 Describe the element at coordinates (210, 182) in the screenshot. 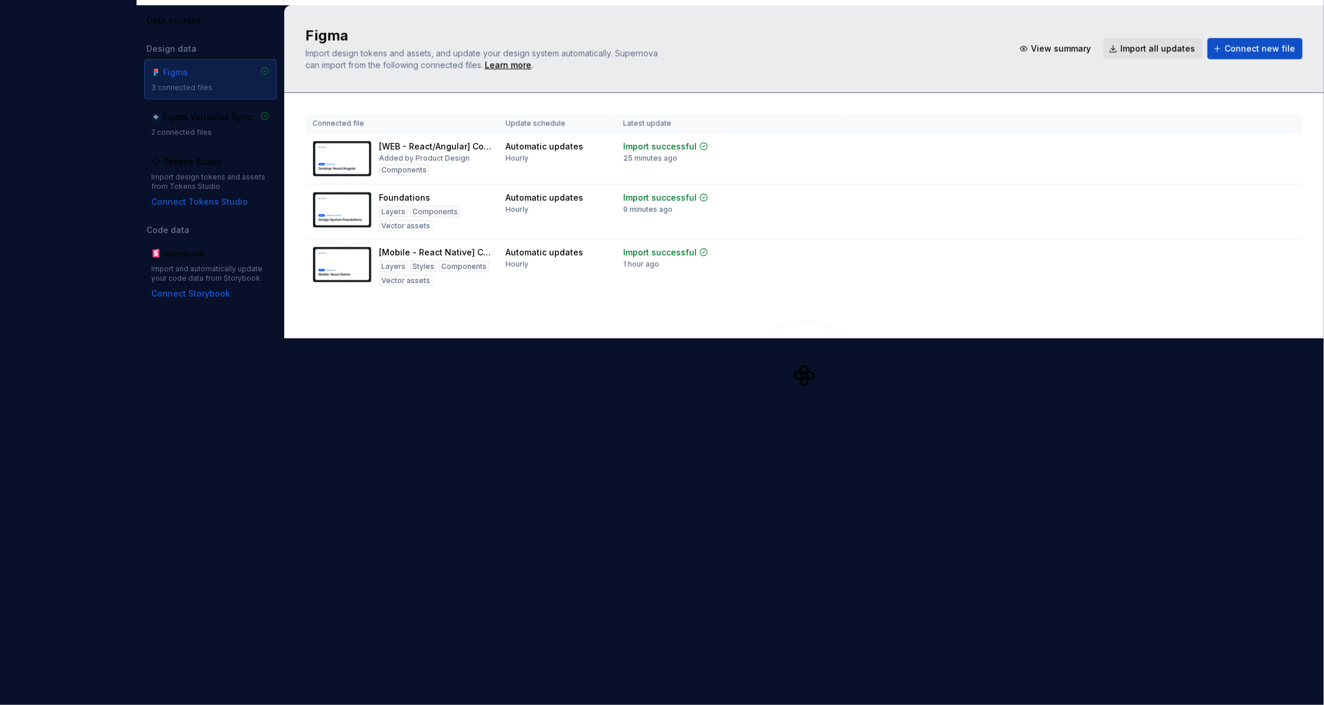

I see `div: Import design tokens and assets from Tokens Studio` at that location.